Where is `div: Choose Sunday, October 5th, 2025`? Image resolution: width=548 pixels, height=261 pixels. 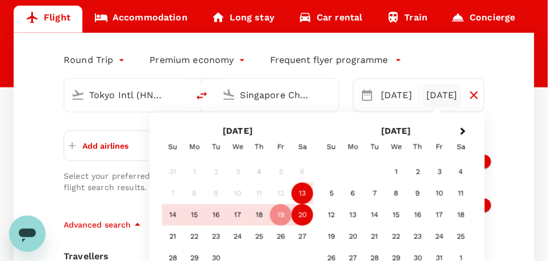 div: Choose Sunday, October 5th, 2025 is located at coordinates (331, 194).